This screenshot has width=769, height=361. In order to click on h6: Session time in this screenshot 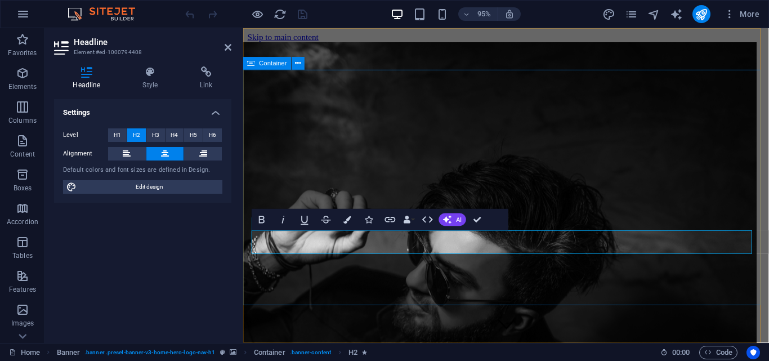, I will do `click(675, 353)`.